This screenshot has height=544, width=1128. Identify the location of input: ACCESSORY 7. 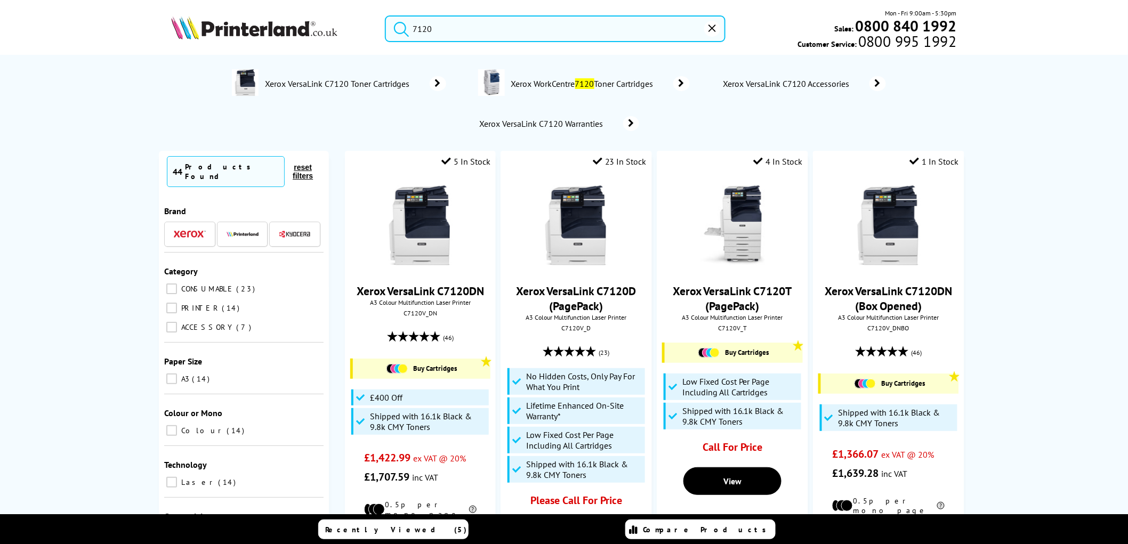
(172, 327).